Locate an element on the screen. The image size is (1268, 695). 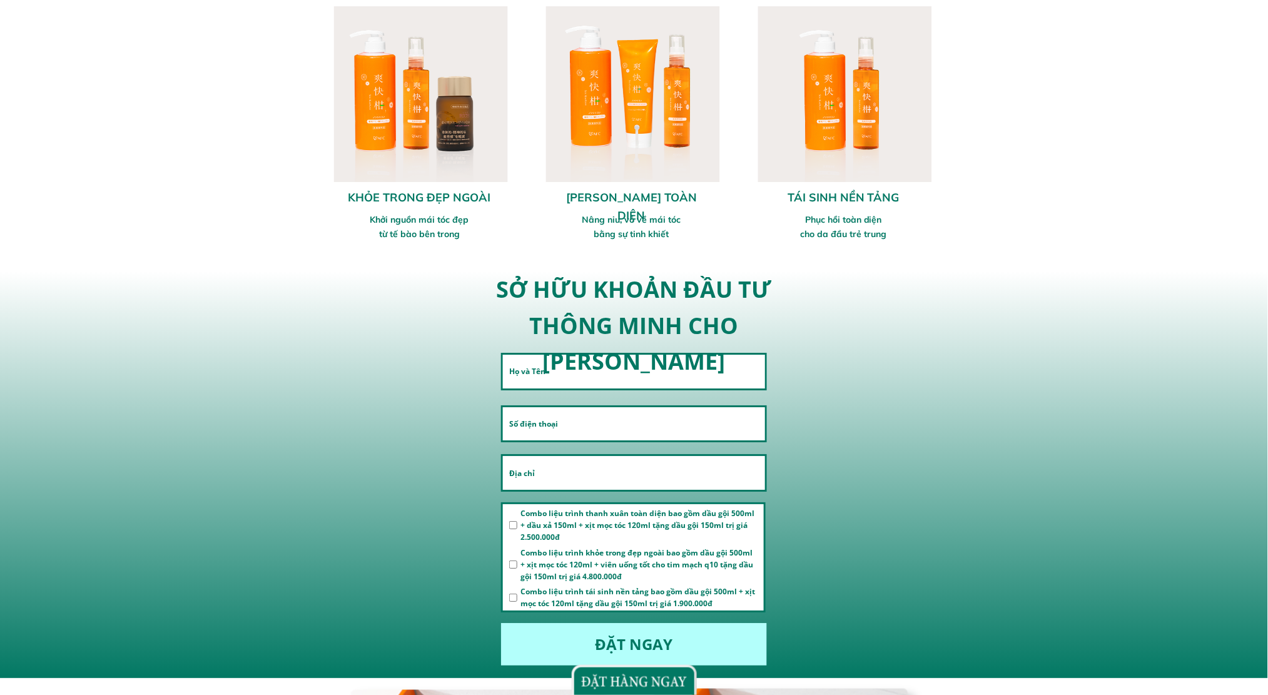
span: Combo liệu trình thanh xuân toàn diện bao gồm dầu gội 500ml + dầu xả 150ml + xịt mọc tóc 120ml tặ... is located at coordinates (639, 525).